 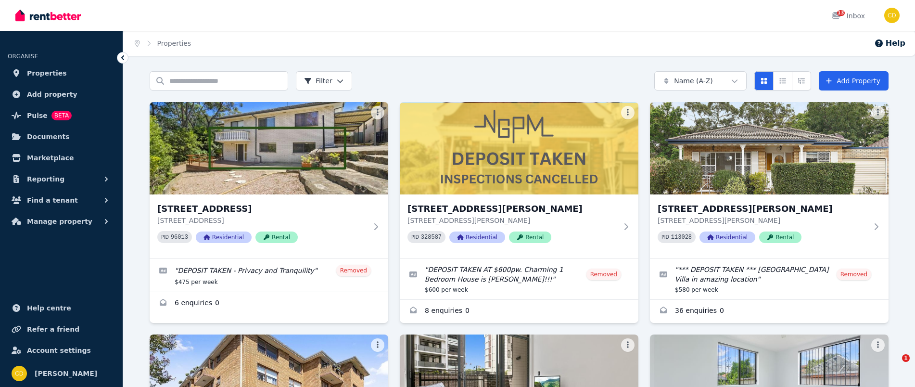 I want to click on span: Filter, so click(x=318, y=81).